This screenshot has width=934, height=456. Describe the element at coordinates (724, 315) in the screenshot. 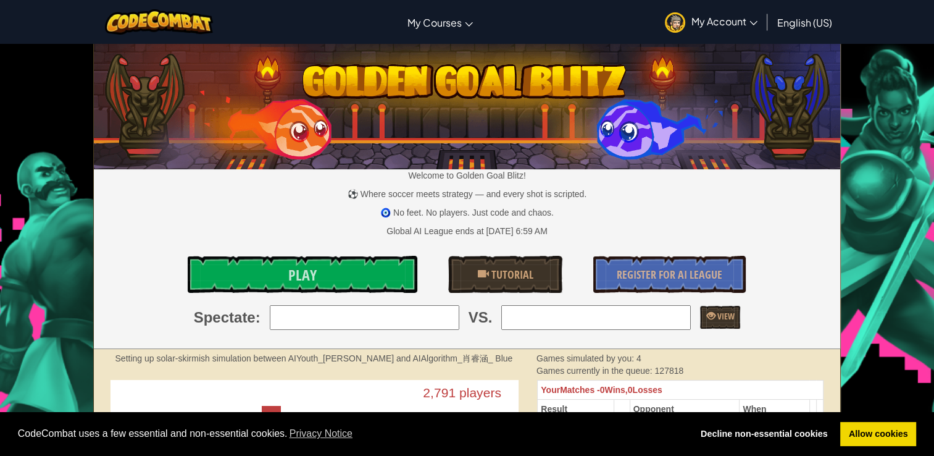

I see `span: View` at that location.